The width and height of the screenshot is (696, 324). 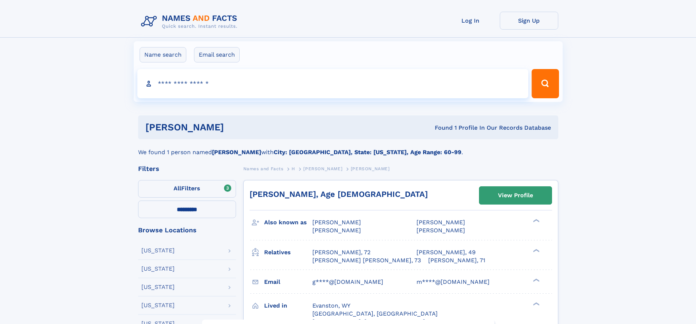 What do you see at coordinates (471, 20) in the screenshot?
I see `a: Log In` at bounding box center [471, 20].